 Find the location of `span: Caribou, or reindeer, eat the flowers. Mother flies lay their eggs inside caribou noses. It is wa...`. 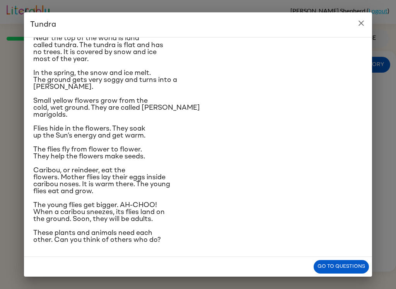

span: Caribou, or reindeer, eat the flowers. Mother flies lay their eggs inside caribou noses. It is wa... is located at coordinates (102, 181).